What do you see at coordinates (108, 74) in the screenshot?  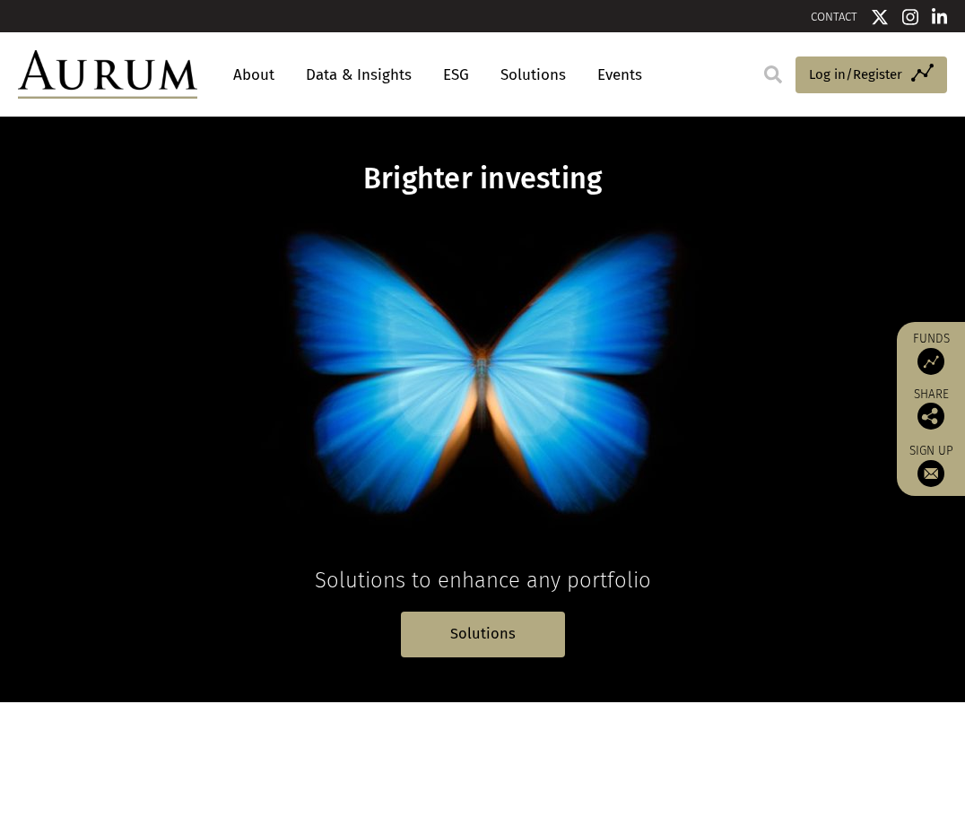 I see `img: Aurum` at bounding box center [108, 74].